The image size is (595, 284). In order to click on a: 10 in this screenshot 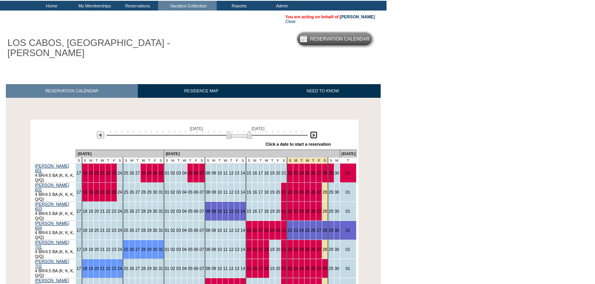, I will do `click(220, 173)`.